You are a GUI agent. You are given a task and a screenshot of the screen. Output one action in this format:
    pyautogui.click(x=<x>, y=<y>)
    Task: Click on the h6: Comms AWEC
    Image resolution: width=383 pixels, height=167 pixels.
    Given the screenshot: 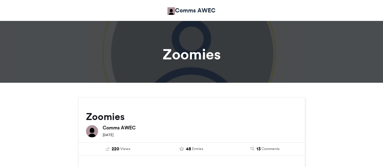 What is the action you would take?
    pyautogui.click(x=200, y=128)
    